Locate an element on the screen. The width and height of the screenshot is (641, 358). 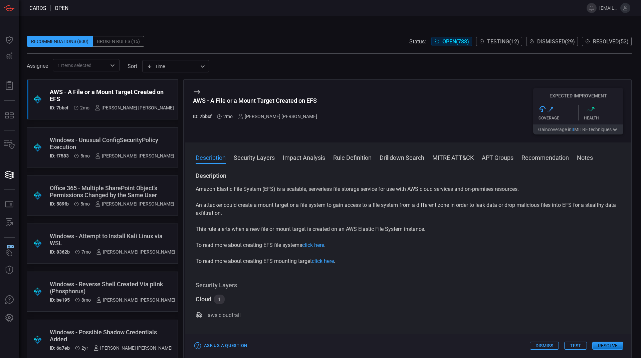
div: Windows - Possible Shadow Credentials Added is located at coordinates (111, 336).